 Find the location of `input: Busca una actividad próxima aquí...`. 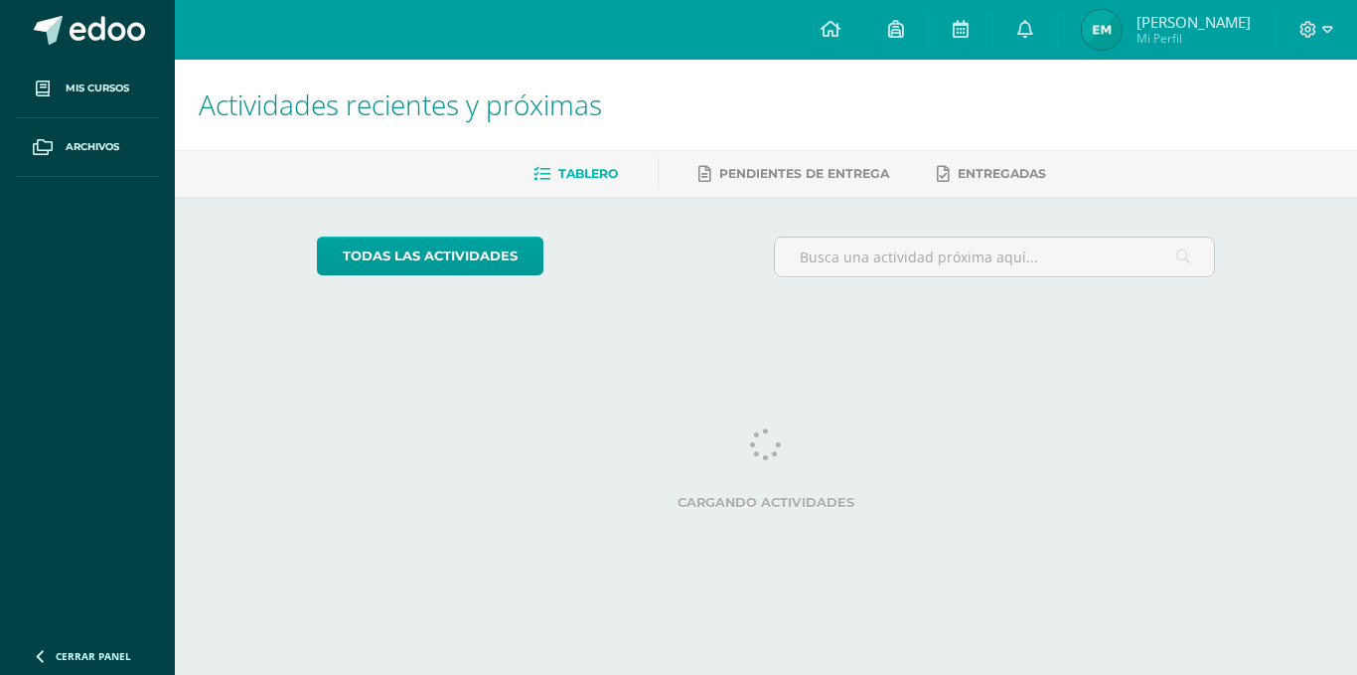

input: Busca una actividad próxima aquí... is located at coordinates (994, 256).